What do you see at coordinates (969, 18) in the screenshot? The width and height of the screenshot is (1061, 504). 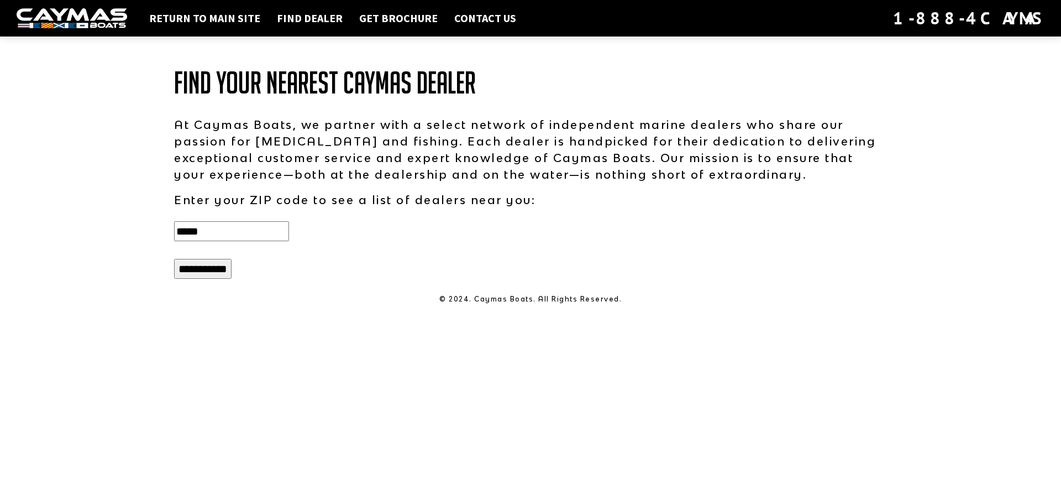 I see `div: 1-888-4CAYMAS` at bounding box center [969, 18].